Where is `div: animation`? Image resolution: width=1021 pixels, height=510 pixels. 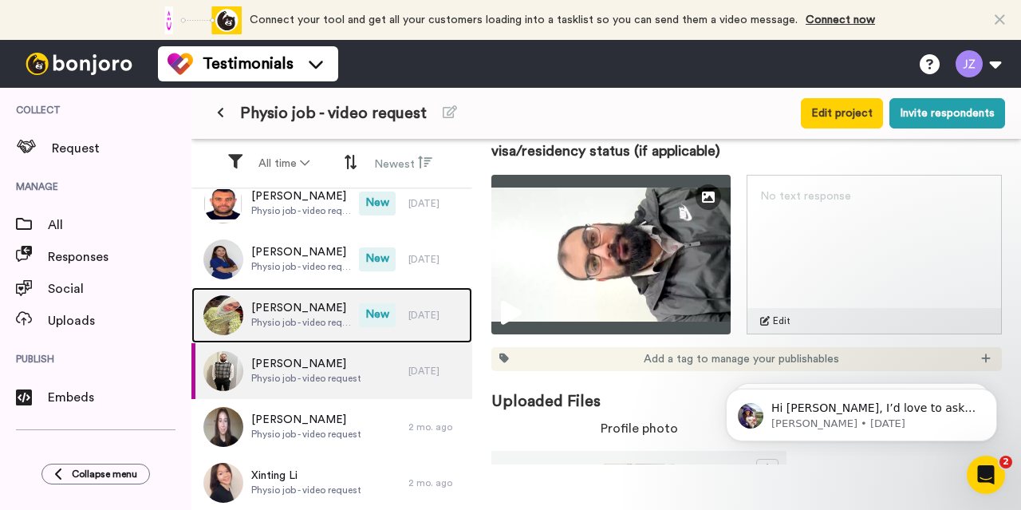 div: animation is located at coordinates (198, 20).